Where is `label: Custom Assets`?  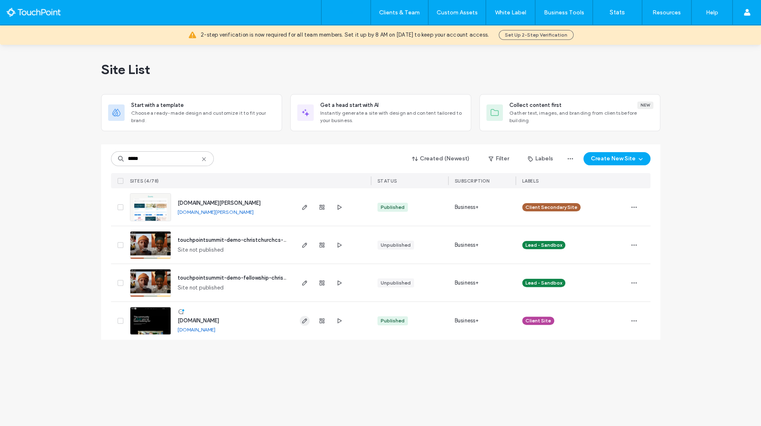 label: Custom Assets is located at coordinates (457, 12).